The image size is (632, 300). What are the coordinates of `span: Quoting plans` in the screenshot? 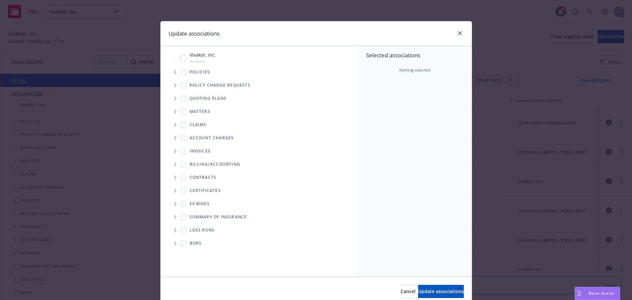 It's located at (208, 98).